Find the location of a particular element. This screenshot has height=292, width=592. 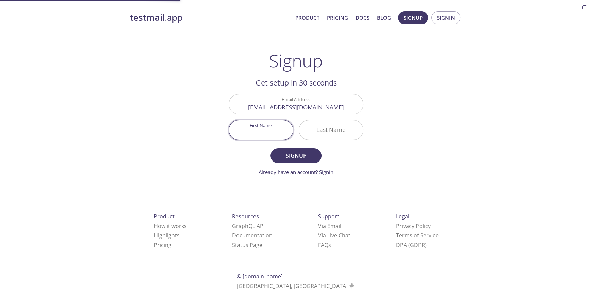

a: FAQ is located at coordinates (325, 245).